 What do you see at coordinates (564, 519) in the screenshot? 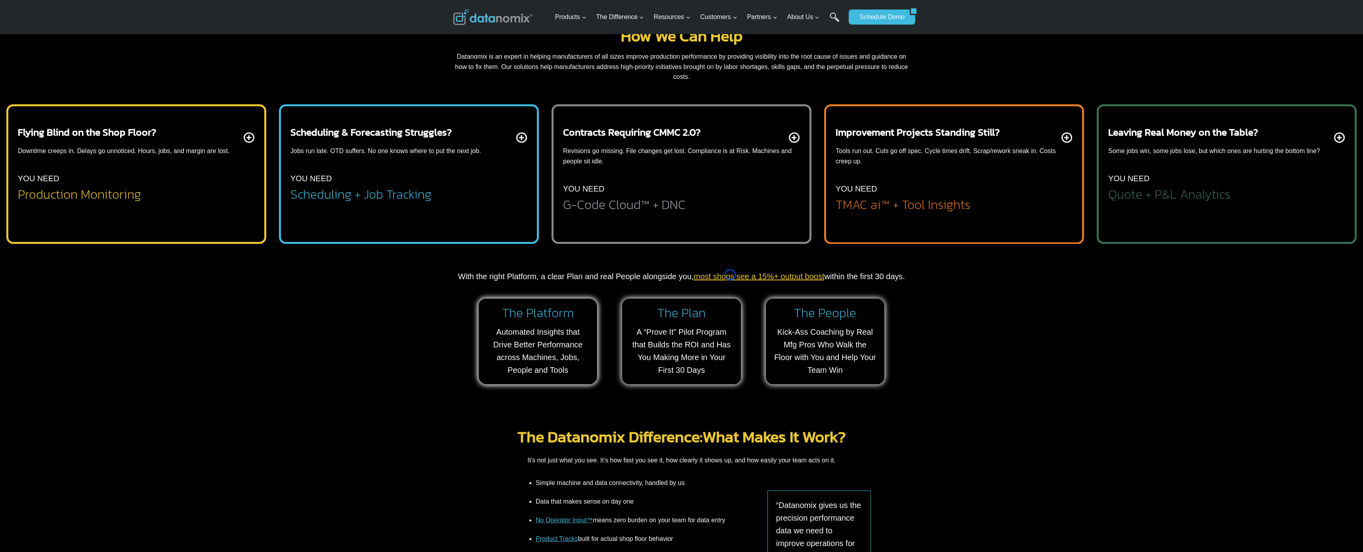
I see `a: No Operator Input™` at bounding box center [564, 519].